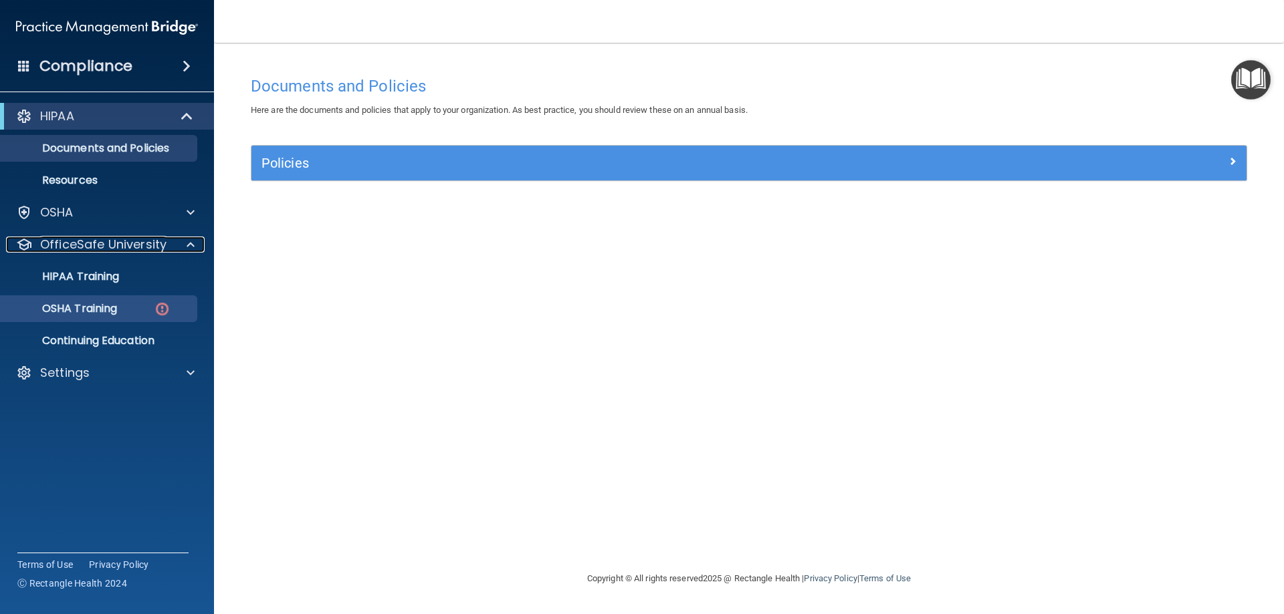 This screenshot has height=614, width=1284. Describe the element at coordinates (749, 579) in the screenshot. I see `div: Copyright © All rights reserved 2025 @ Rectangle Health | |` at that location.